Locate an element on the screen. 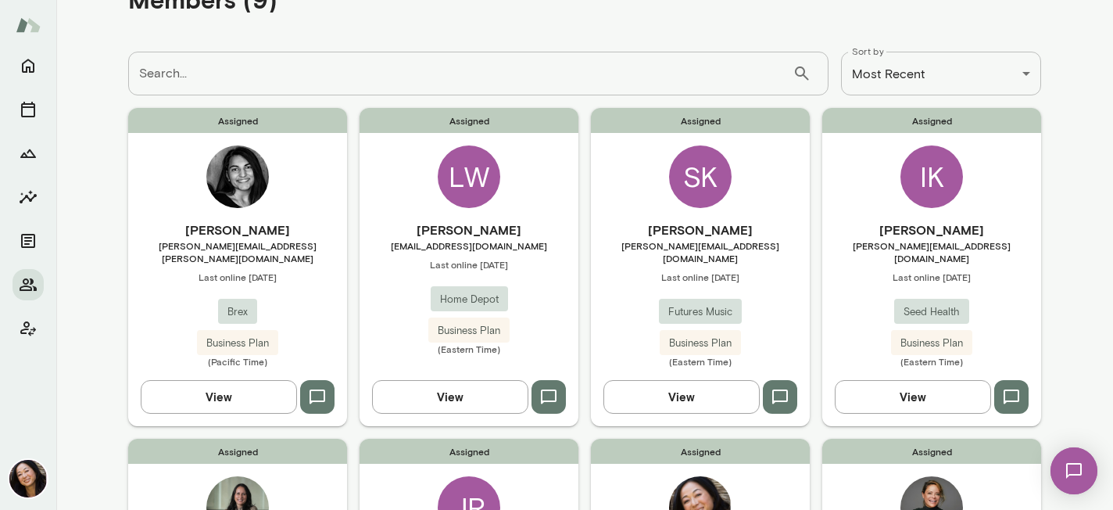 Image resolution: width=1113 pixels, height=510 pixels. img: Mento is located at coordinates (28, 25).